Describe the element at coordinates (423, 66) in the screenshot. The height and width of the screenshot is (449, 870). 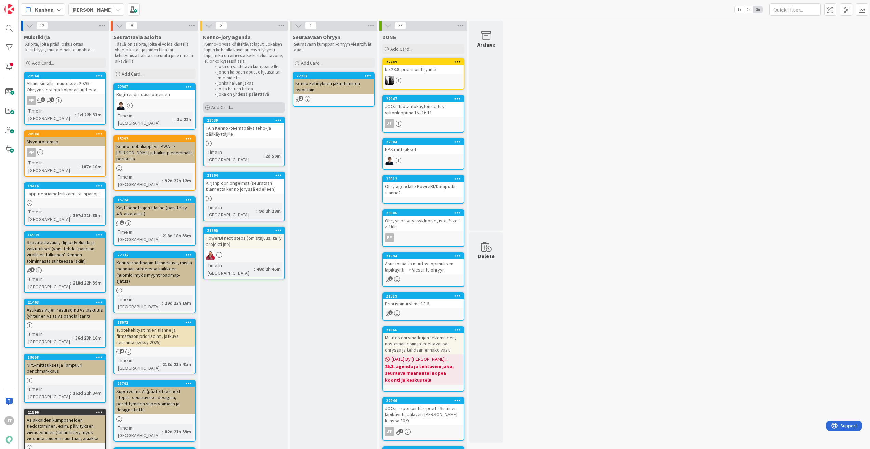
I see `div: 22789ke 28.8. priorisointiryhmä` at that location.